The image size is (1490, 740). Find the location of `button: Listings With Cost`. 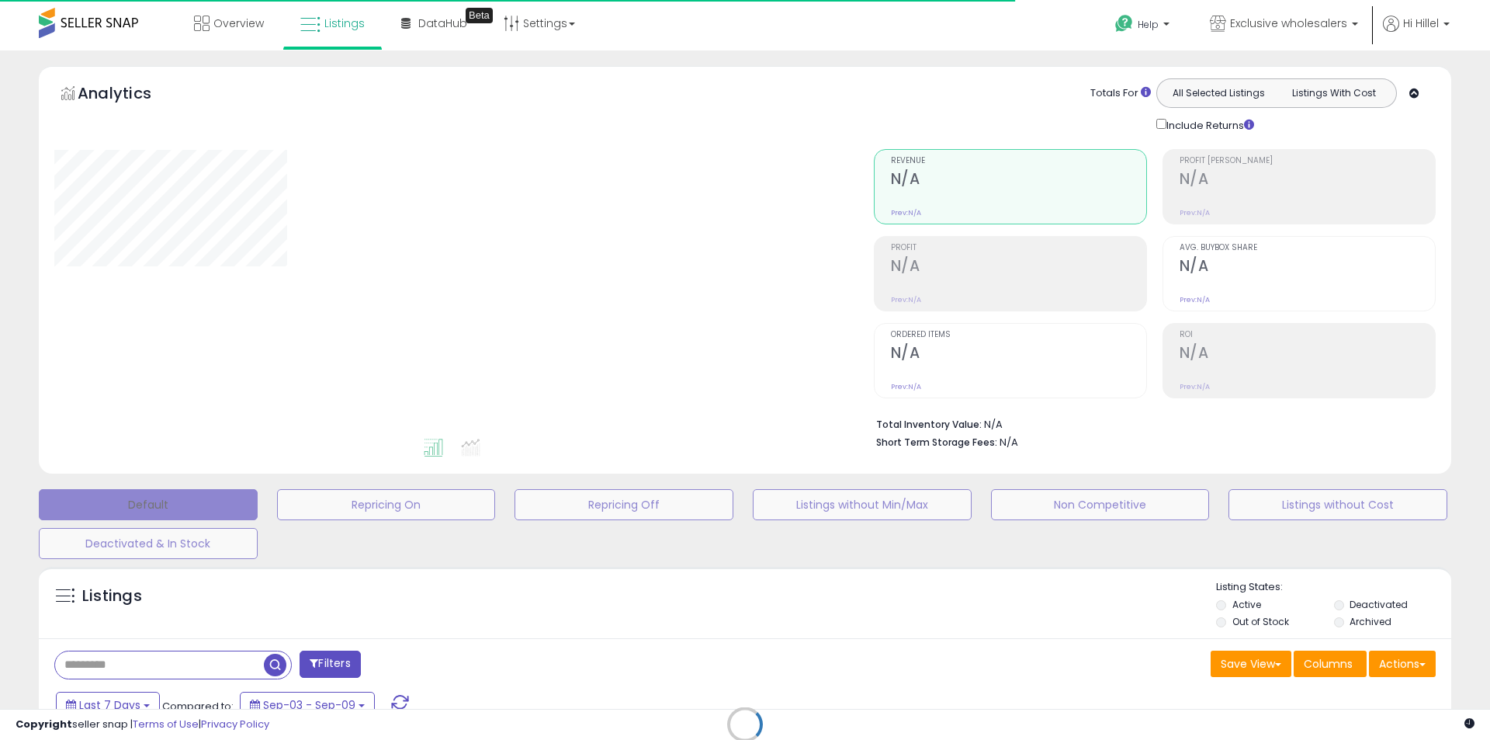

button: Listings With Cost is located at coordinates (1333, 93).